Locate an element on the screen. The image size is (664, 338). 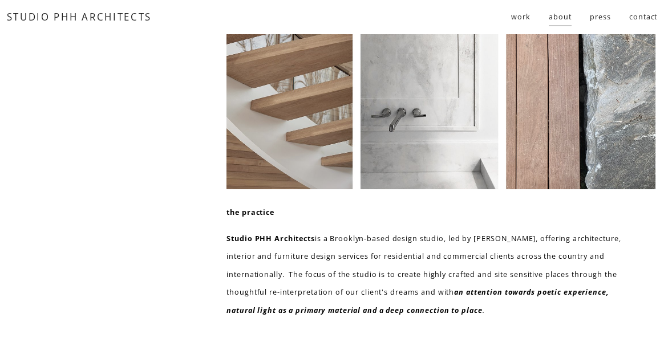
a: contact is located at coordinates (643, 17).